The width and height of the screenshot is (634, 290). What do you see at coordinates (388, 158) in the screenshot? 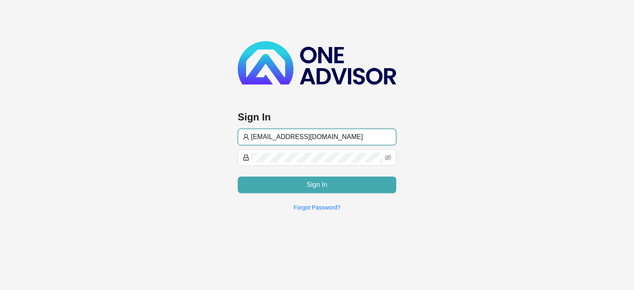
I see `span: eye-invisible` at bounding box center [388, 158].